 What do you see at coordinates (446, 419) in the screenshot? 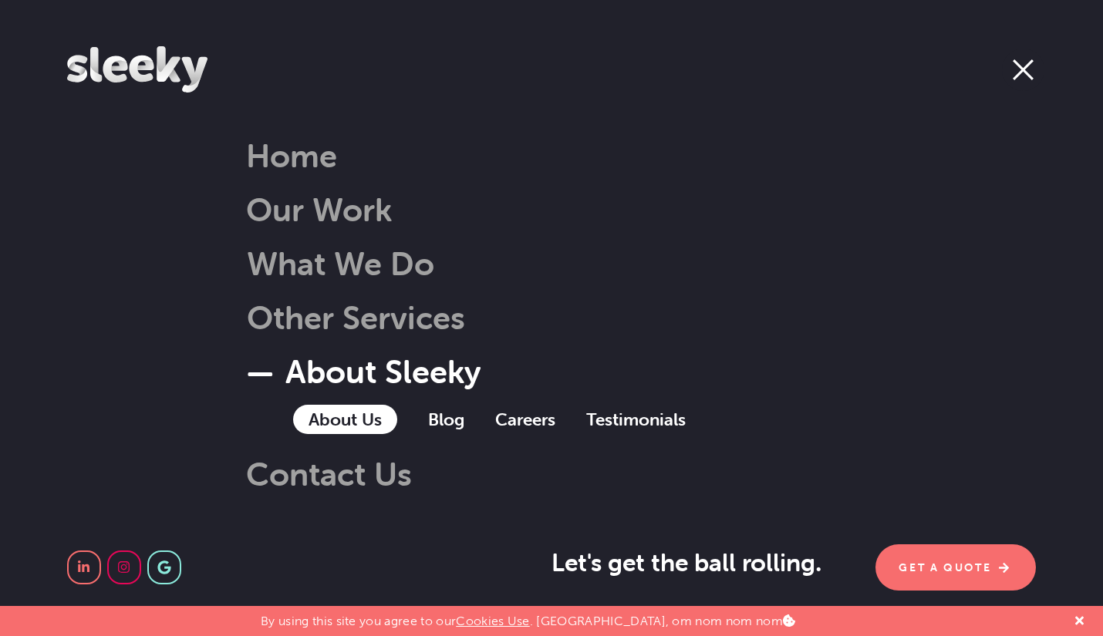
I see `a: Blog` at bounding box center [446, 419].